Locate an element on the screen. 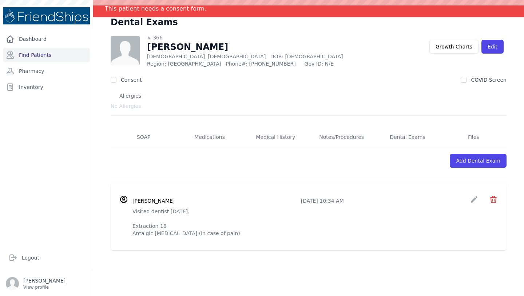 This screenshot has height=296, width=524. label: COVID Screen is located at coordinates (489, 80).